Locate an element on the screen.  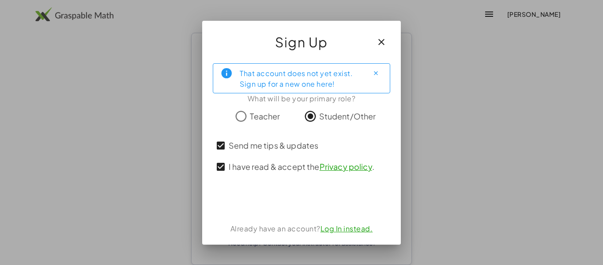
span: I have read & accept the . is located at coordinates (302, 166).